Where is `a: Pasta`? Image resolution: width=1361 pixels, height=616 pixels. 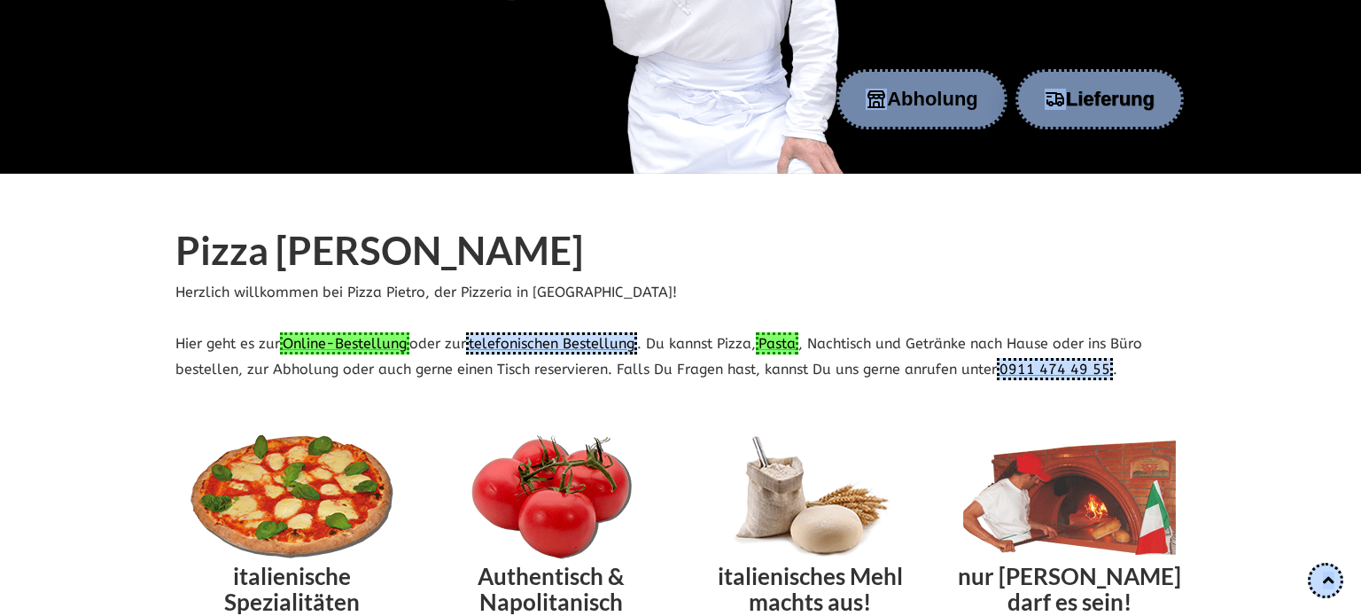 a: Pasta is located at coordinates (777, 343).